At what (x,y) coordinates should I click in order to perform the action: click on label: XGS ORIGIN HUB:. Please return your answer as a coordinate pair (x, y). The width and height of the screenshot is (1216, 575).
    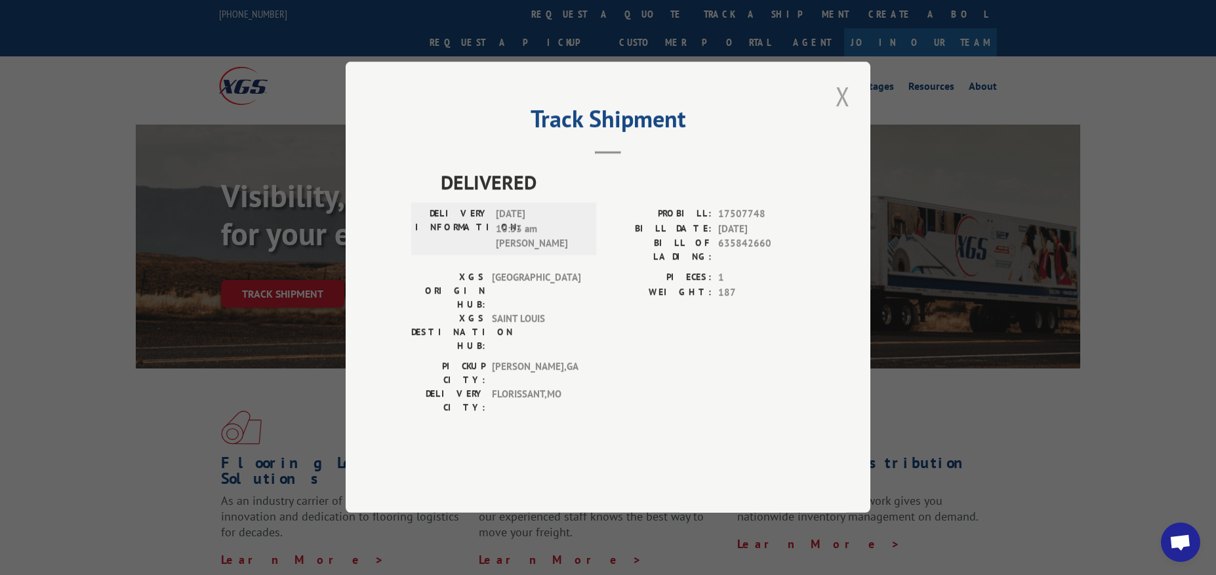
    Looking at the image, I should click on (448, 291).